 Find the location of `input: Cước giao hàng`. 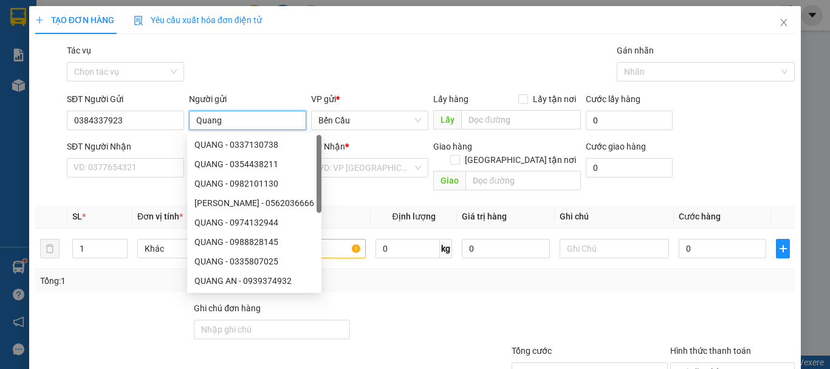

input: Cước giao hàng is located at coordinates (629, 168).